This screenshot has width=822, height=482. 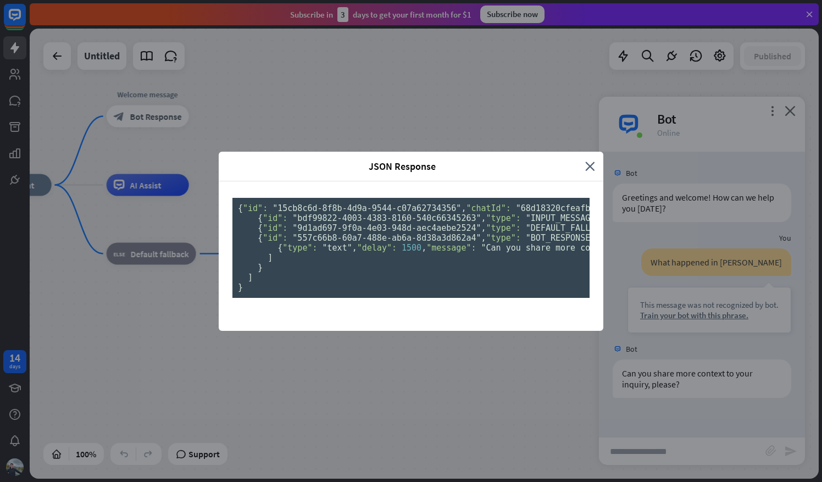 What do you see at coordinates (386, 218) in the screenshot?
I see `span: "bdf99822-4003-4383-8160-540c66345263"` at bounding box center [386, 218].